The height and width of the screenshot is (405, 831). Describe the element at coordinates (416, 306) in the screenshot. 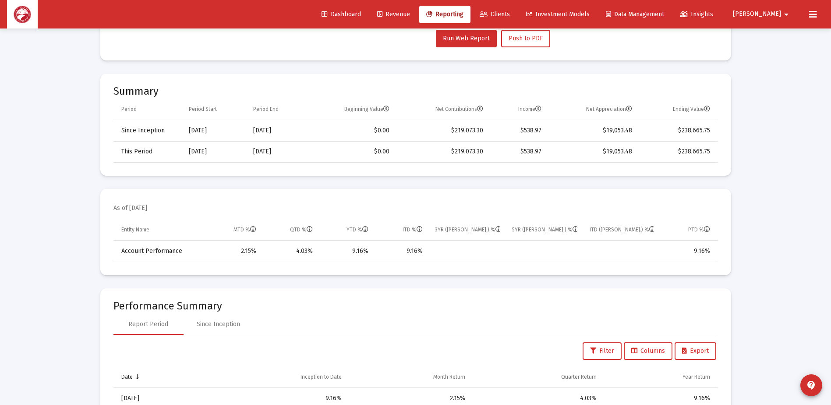

I see `mat-card-title: Performance Summary` at that location.